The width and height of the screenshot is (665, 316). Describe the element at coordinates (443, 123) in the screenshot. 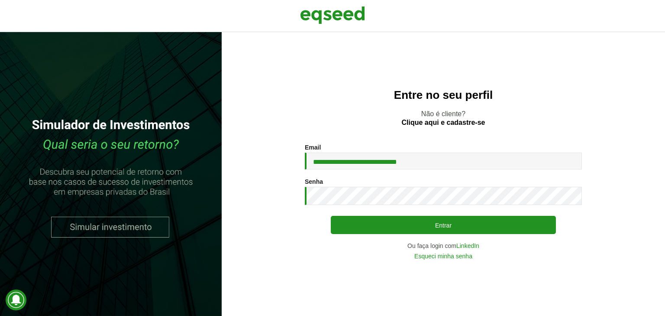

I see `a: Clique aqui e cadastre-se` at that location.